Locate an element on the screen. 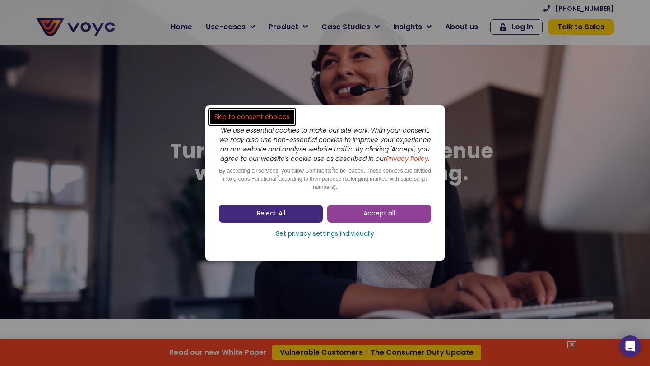 Image resolution: width=650 pixels, height=366 pixels. a: Privacy Policy is located at coordinates (407, 159).